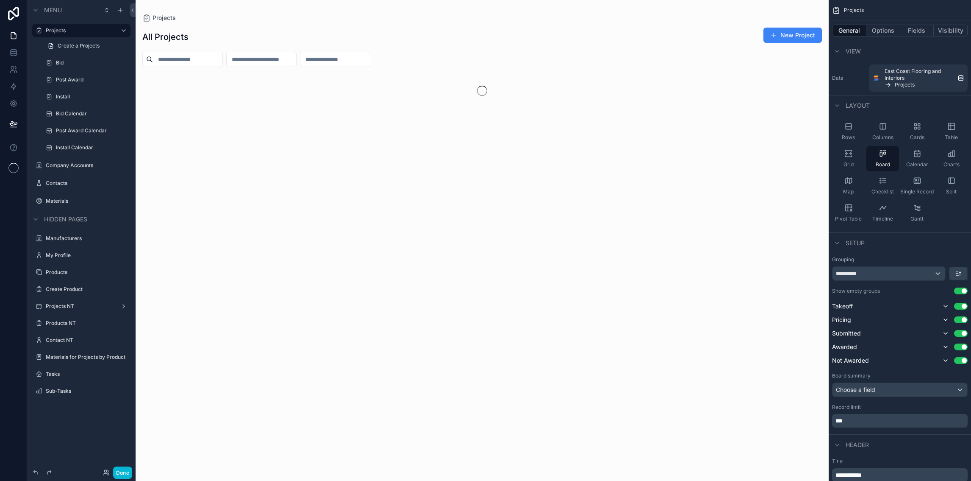 The image size is (971, 481). What do you see at coordinates (900, 389) in the screenshot?
I see `div: Choose a field` at bounding box center [900, 389].